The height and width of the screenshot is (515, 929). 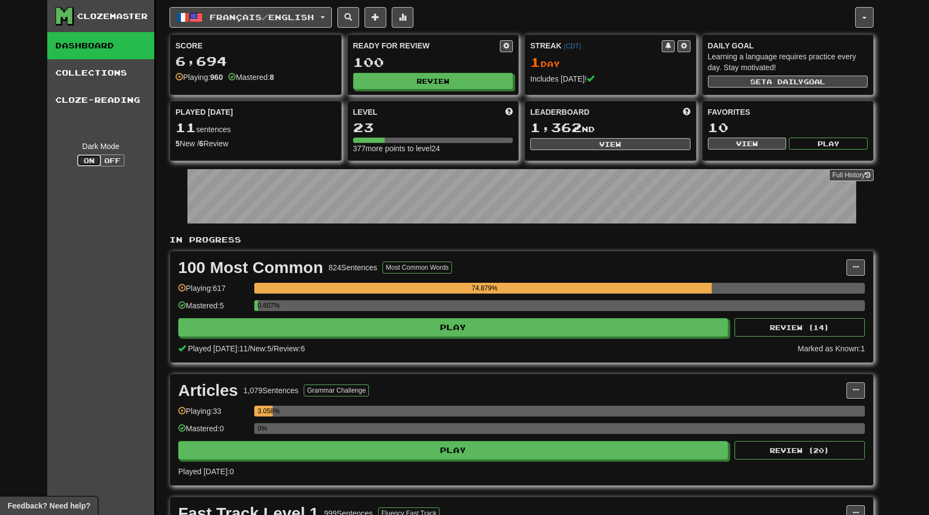 What do you see at coordinates (255, 128) in the screenshot?
I see `div: sentences` at bounding box center [255, 128].